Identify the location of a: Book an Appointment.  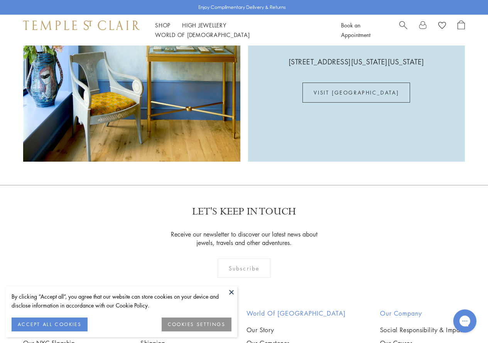
(355, 30).